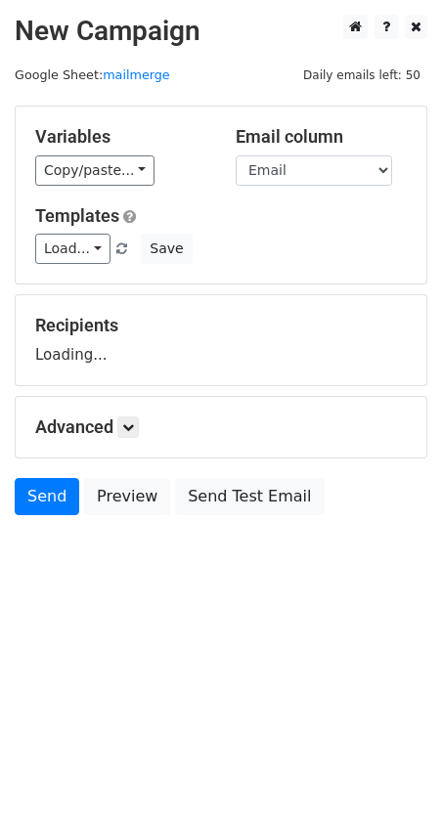  I want to click on h5: Variables, so click(120, 137).